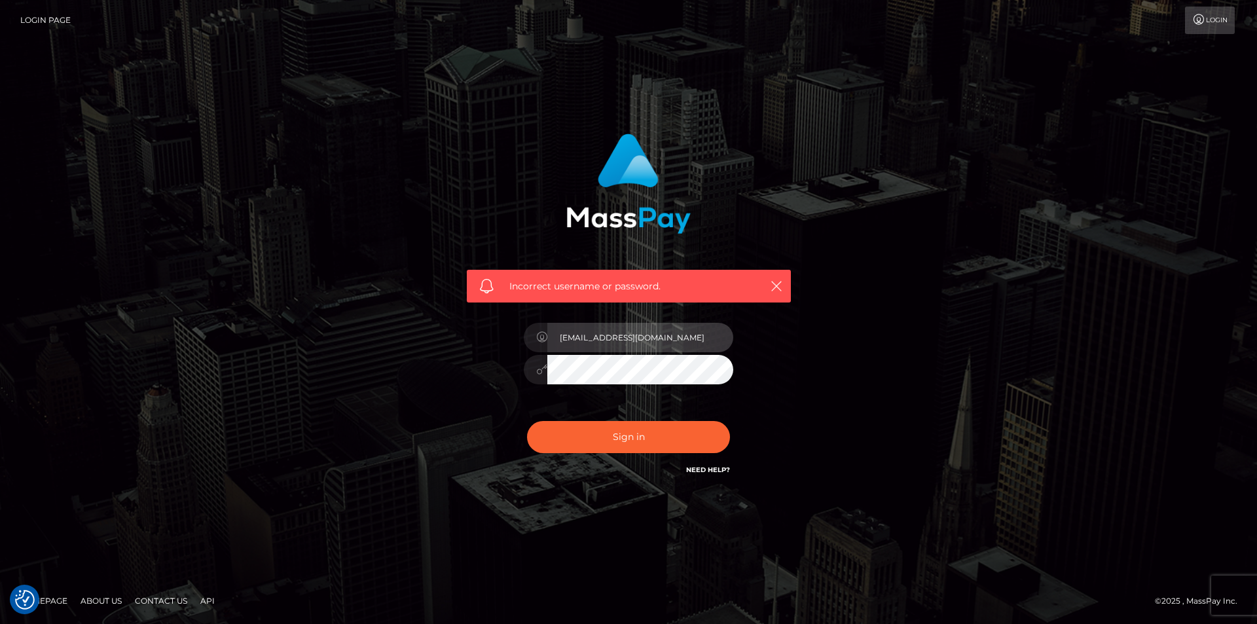 The width and height of the screenshot is (1257, 624). Describe the element at coordinates (628, 183) in the screenshot. I see `img: MassPay Login` at that location.